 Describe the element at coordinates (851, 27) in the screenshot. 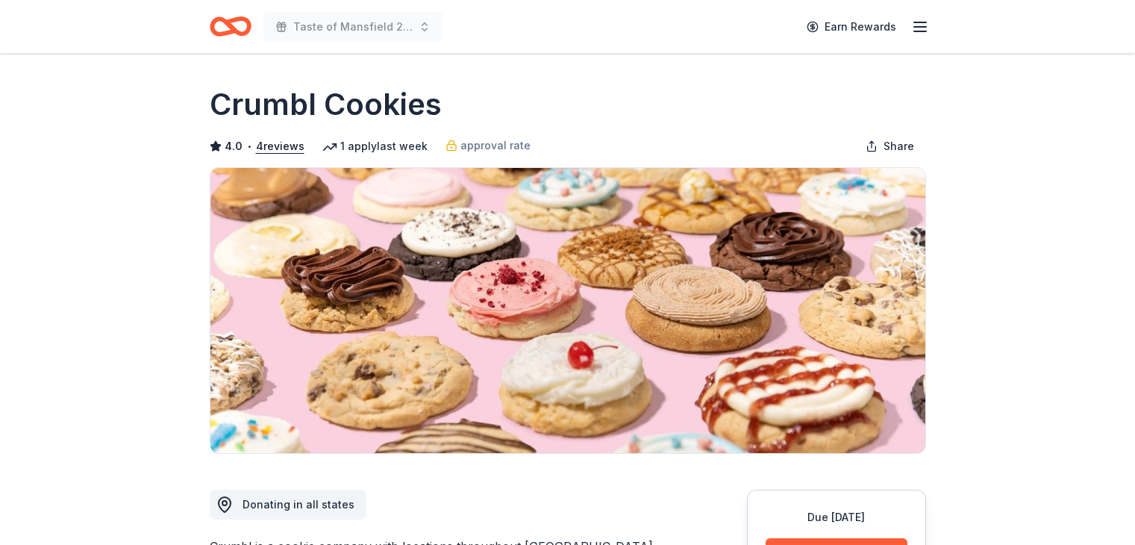

I see `a: Earn Rewards` at that location.